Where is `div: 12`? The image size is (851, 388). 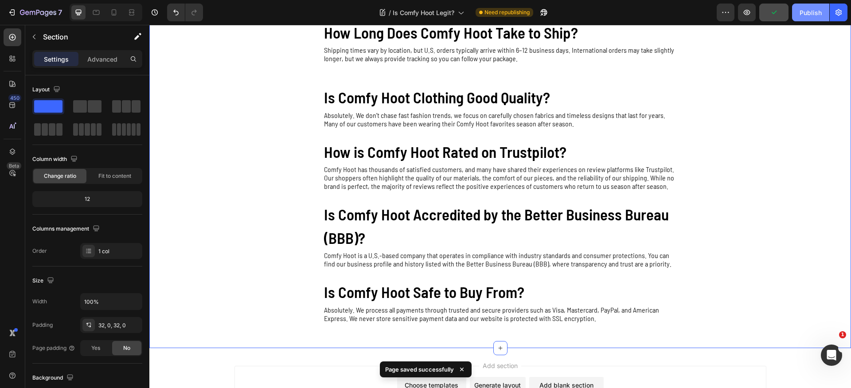
div: 12 is located at coordinates (87, 199).